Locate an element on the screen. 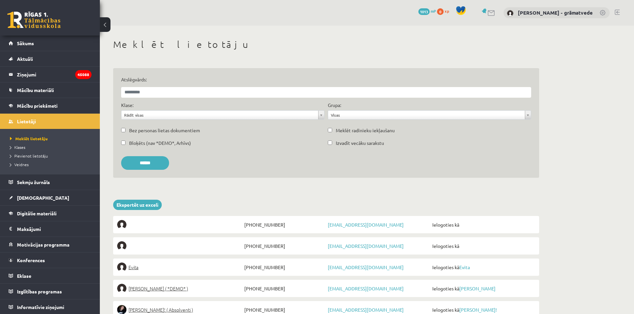 The height and width of the screenshot is (314, 634). span: Visas is located at coordinates (426, 115).